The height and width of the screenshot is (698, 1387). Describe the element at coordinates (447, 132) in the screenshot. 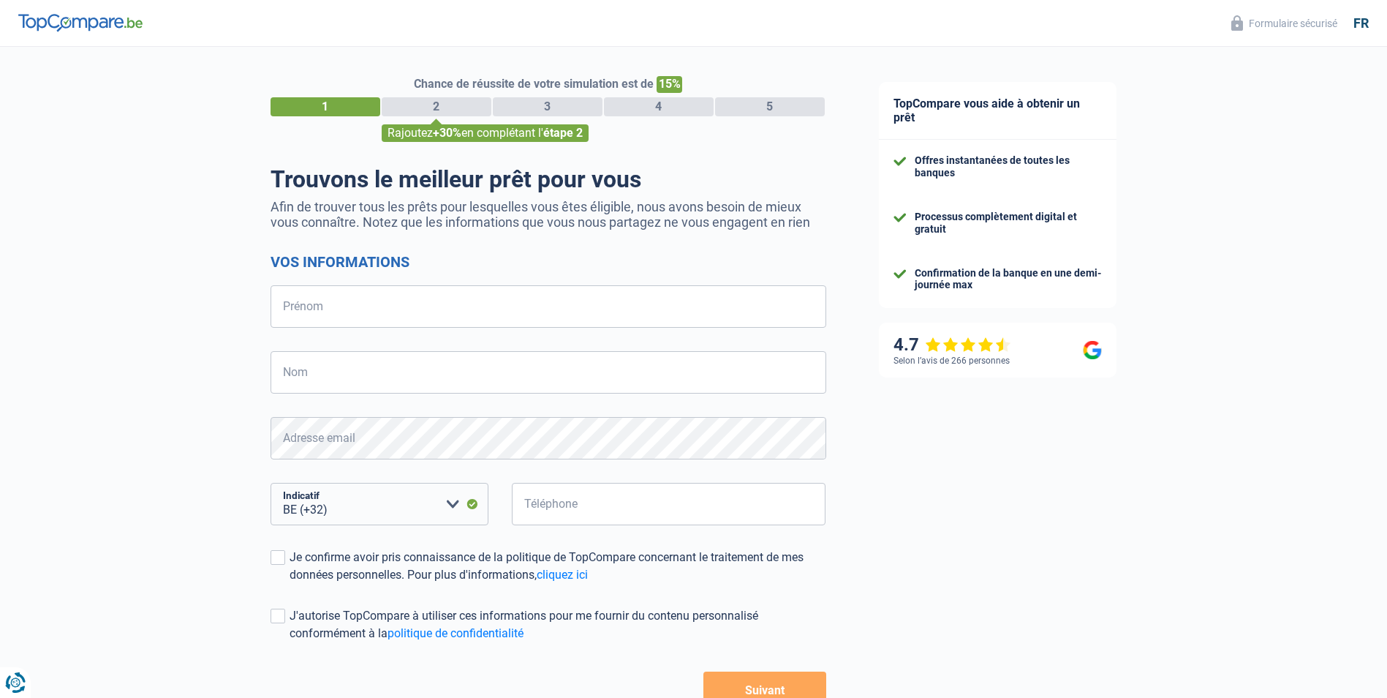

I see `span: +30%` at that location.